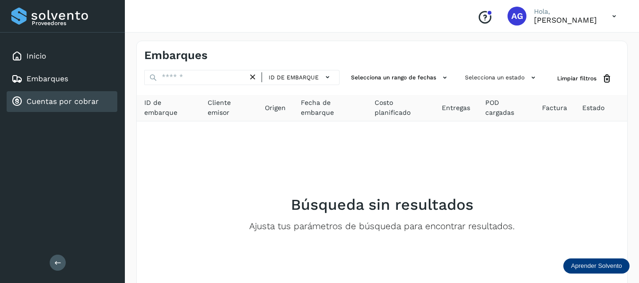  I want to click on a: Inicio, so click(36, 56).